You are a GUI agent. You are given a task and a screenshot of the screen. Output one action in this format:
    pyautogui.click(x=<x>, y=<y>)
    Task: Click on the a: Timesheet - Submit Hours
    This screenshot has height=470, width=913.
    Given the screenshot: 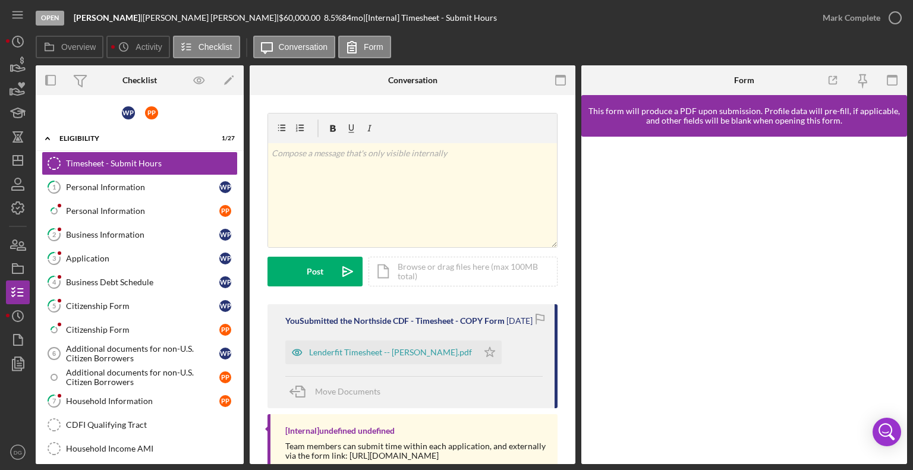 What is the action you would take?
    pyautogui.click(x=140, y=163)
    